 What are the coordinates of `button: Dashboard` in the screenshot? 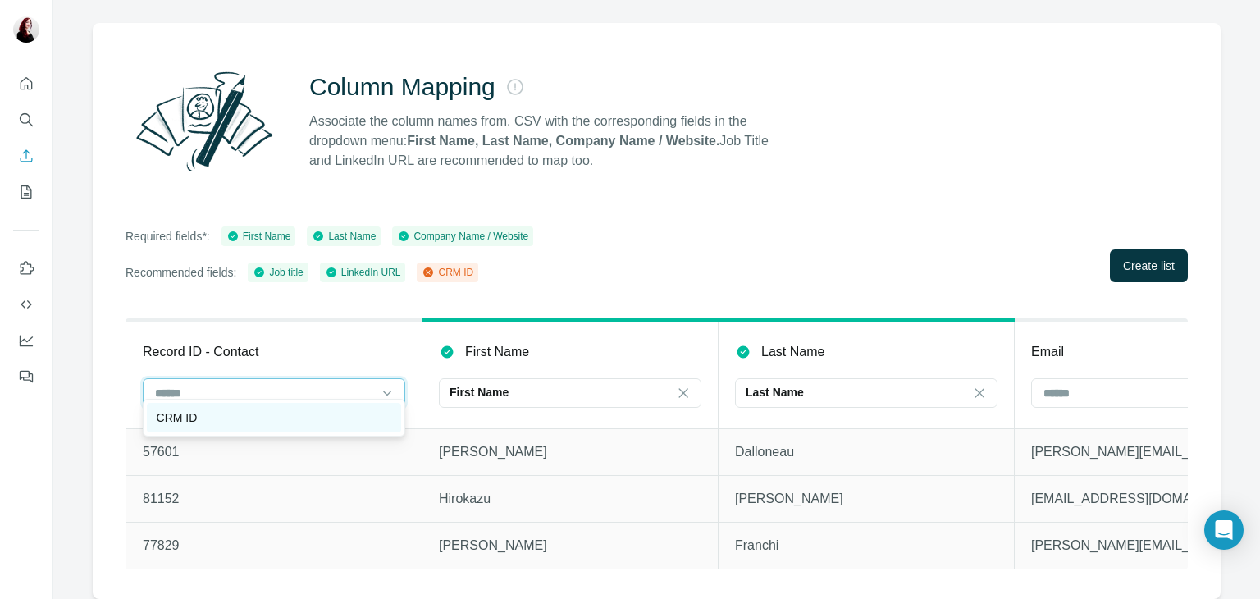 It's located at (26, 340).